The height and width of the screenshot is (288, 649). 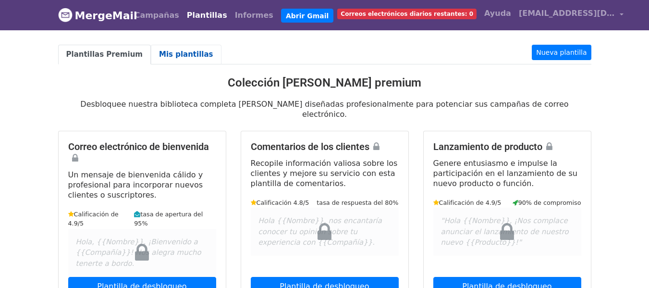 I want to click on font: tasa de respuesta del 80%, so click(x=357, y=202).